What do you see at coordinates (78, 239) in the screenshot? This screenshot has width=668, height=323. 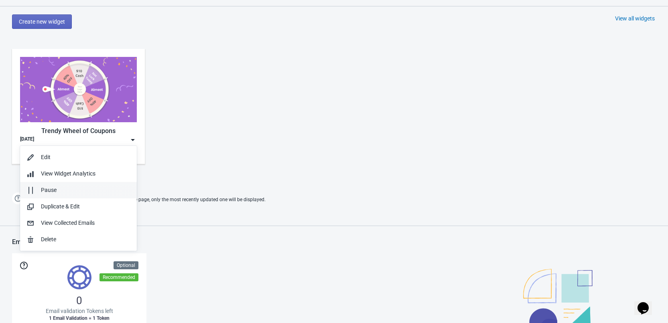 I see `button: Delete` at bounding box center [78, 239].